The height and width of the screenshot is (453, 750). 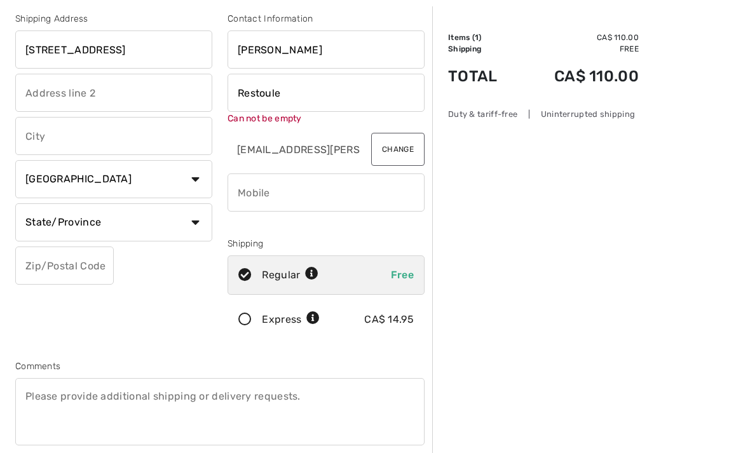 I want to click on input: Last name, so click(x=326, y=93).